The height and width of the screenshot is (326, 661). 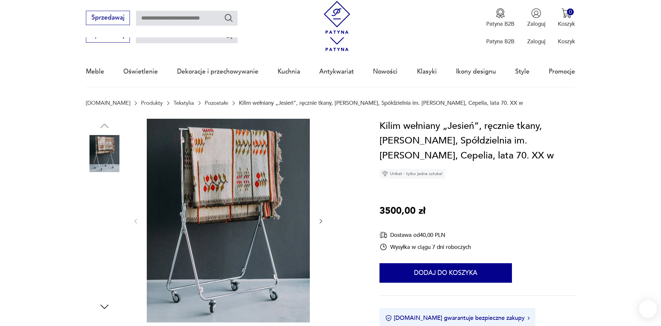 What do you see at coordinates (385, 174) in the screenshot?
I see `img: Ikona diamentu` at bounding box center [385, 174].